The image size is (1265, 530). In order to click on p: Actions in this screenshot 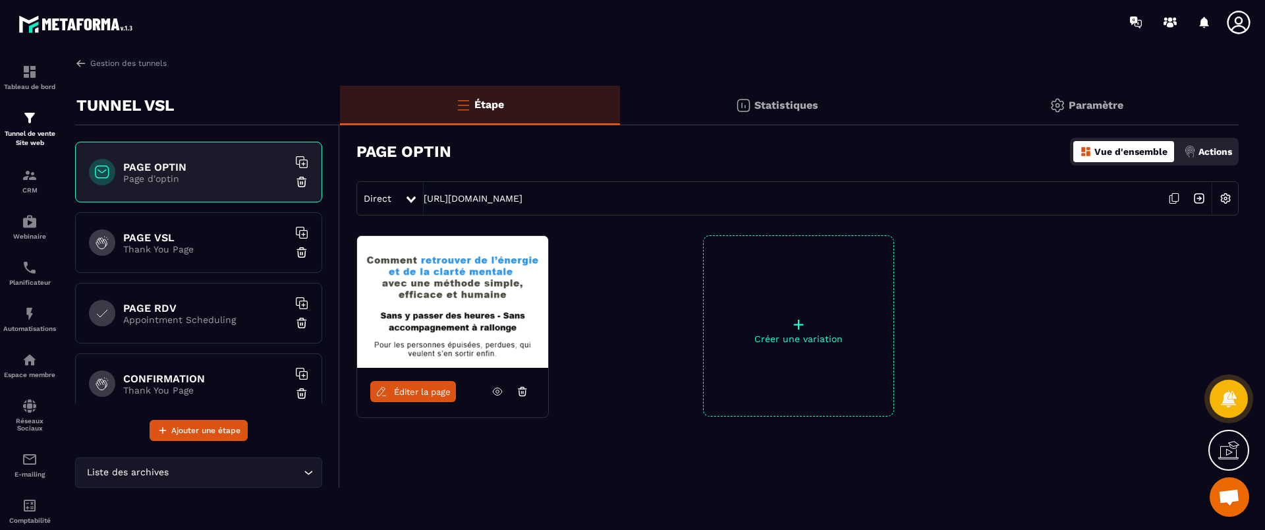, I will do `click(1215, 152)`.